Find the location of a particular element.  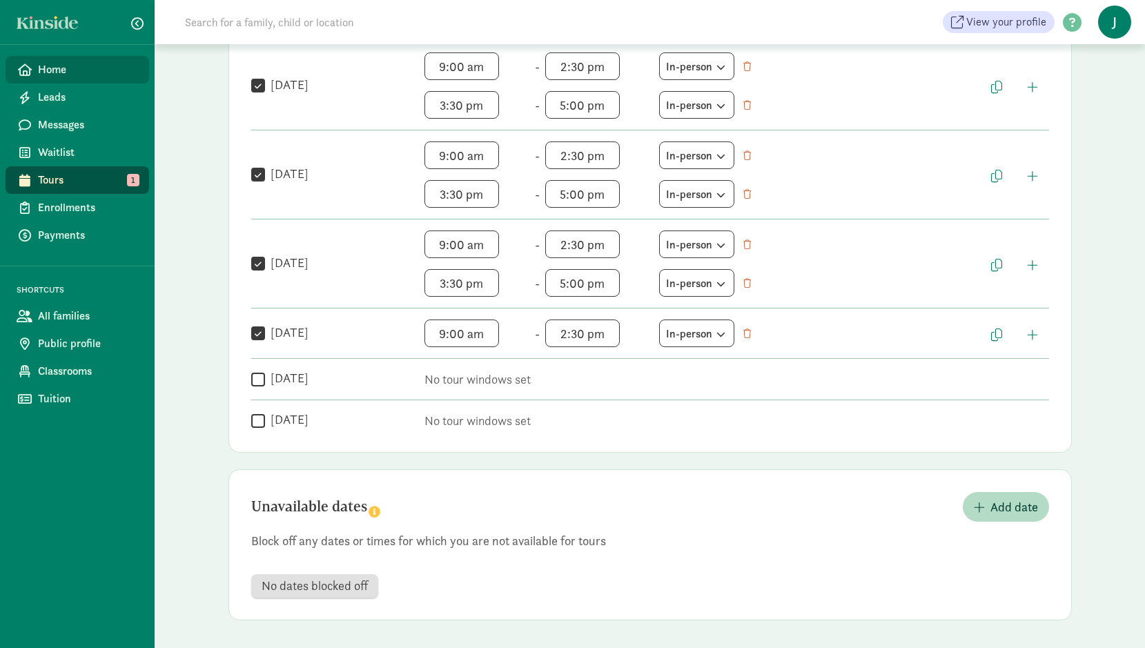

span: All families is located at coordinates (88, 316).